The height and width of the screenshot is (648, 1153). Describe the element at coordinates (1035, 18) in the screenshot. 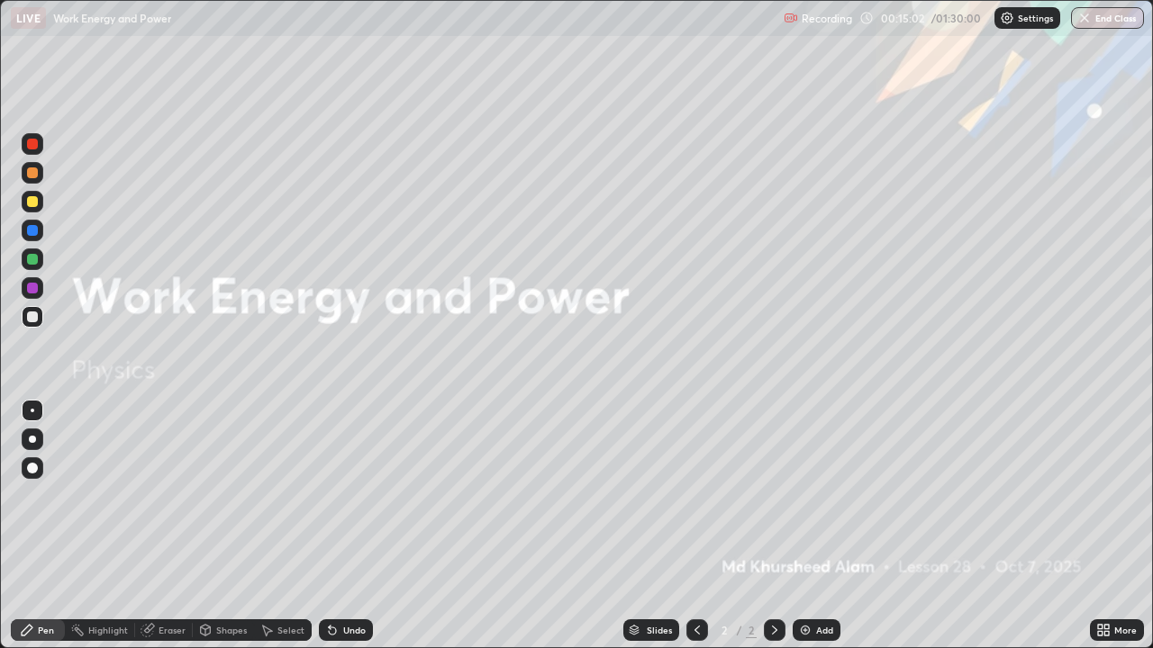

I see `p: Settings` at that location.